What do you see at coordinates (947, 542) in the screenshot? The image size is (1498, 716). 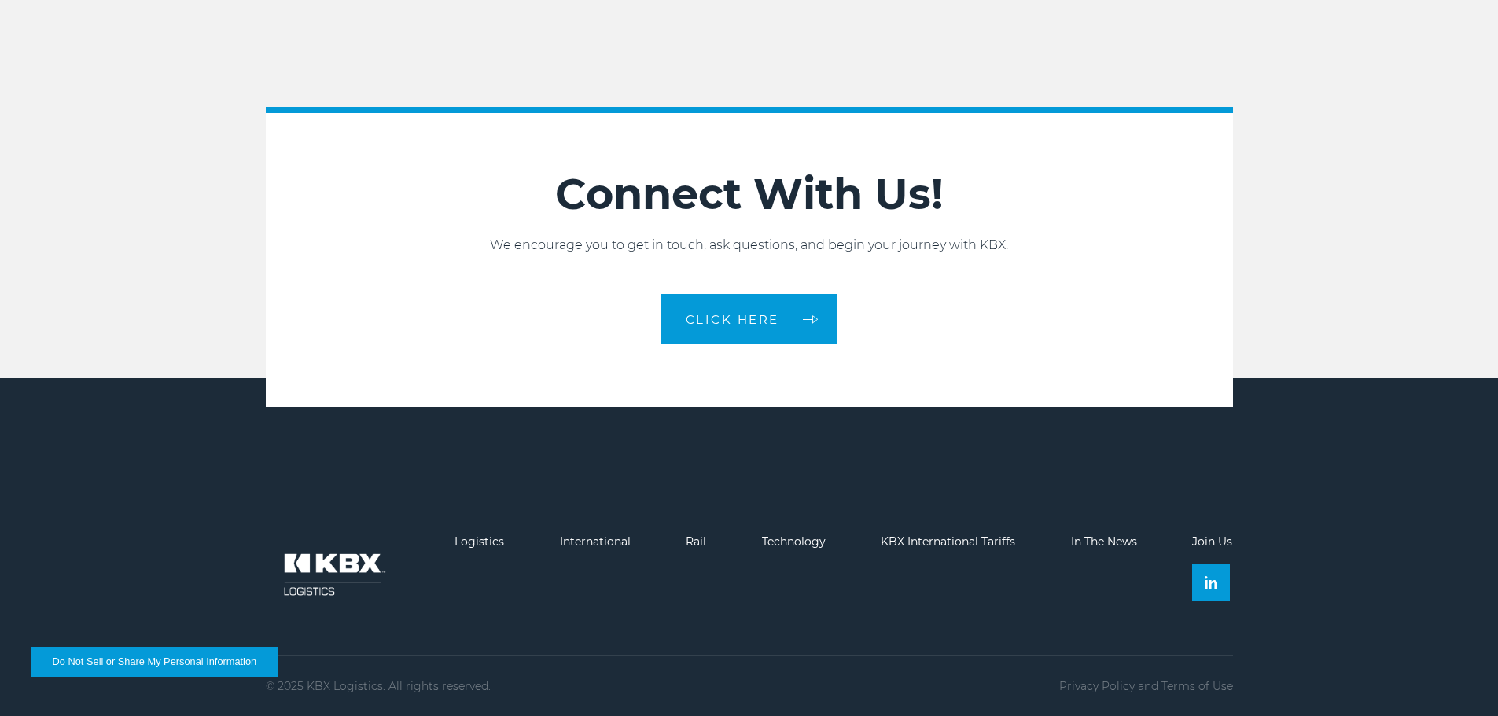 I see `a: KBX International Tariffs` at bounding box center [947, 542].